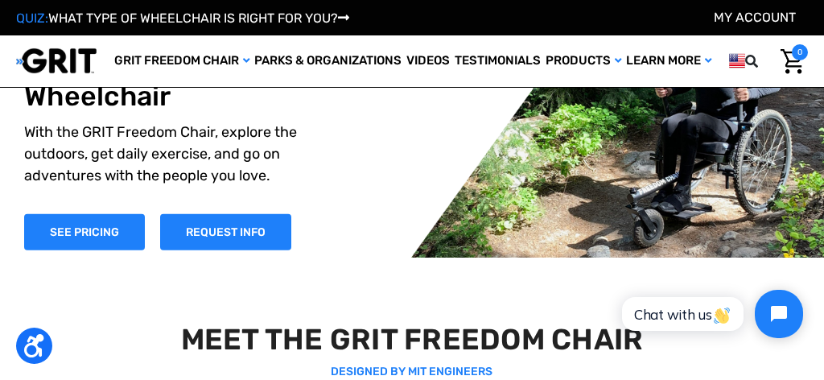 This screenshot has height=380, width=824. I want to click on a: Parks & Organizations, so click(327, 61).